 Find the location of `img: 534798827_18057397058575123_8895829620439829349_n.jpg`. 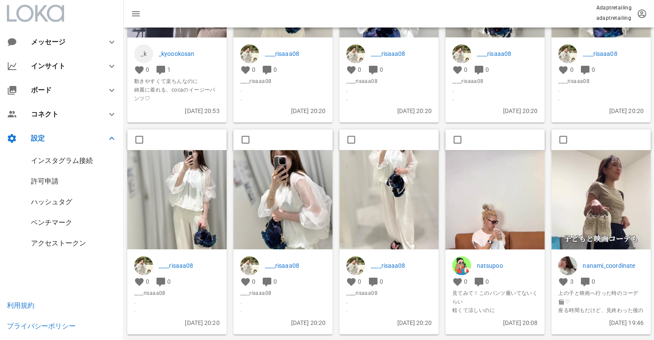

img: 534798827_18057397058575123_8895829620439829349_n.jpg is located at coordinates (389, 200).